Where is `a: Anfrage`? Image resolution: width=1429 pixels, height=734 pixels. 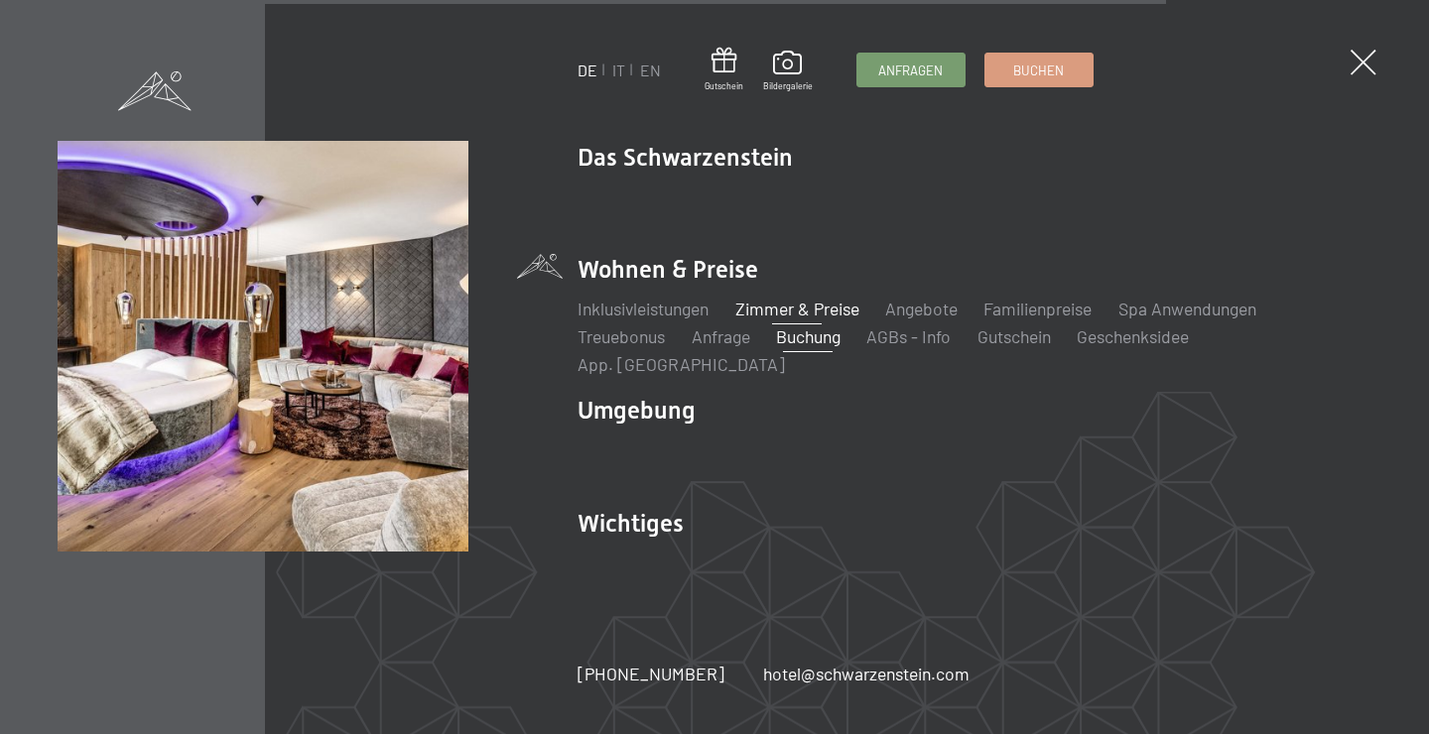
a: Anfrage is located at coordinates (720, 336).